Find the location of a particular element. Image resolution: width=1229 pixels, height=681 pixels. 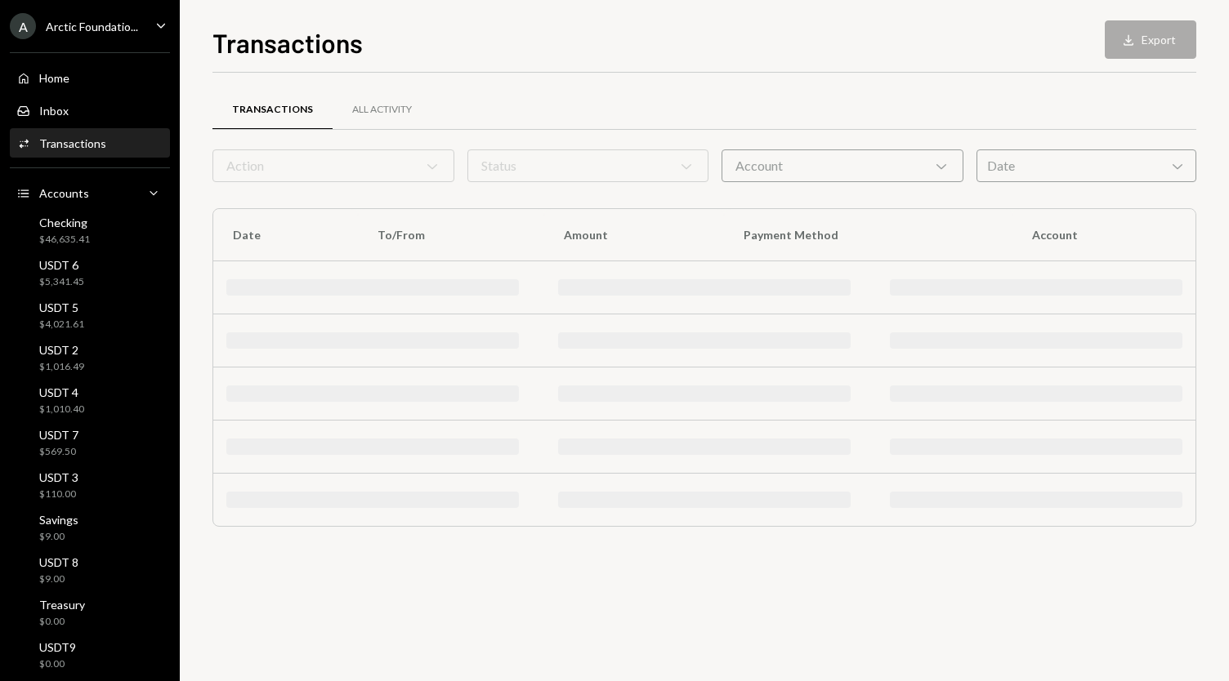

a: USDT 6$5,341.45 is located at coordinates (90, 273).